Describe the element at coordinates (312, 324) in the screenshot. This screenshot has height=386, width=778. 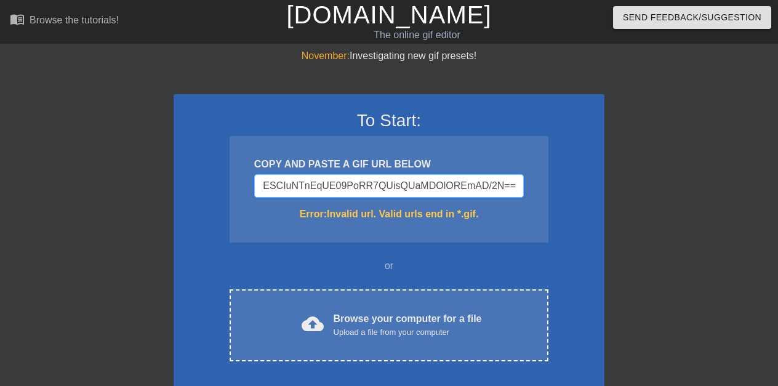
I see `span: cloud_upload` at that location.